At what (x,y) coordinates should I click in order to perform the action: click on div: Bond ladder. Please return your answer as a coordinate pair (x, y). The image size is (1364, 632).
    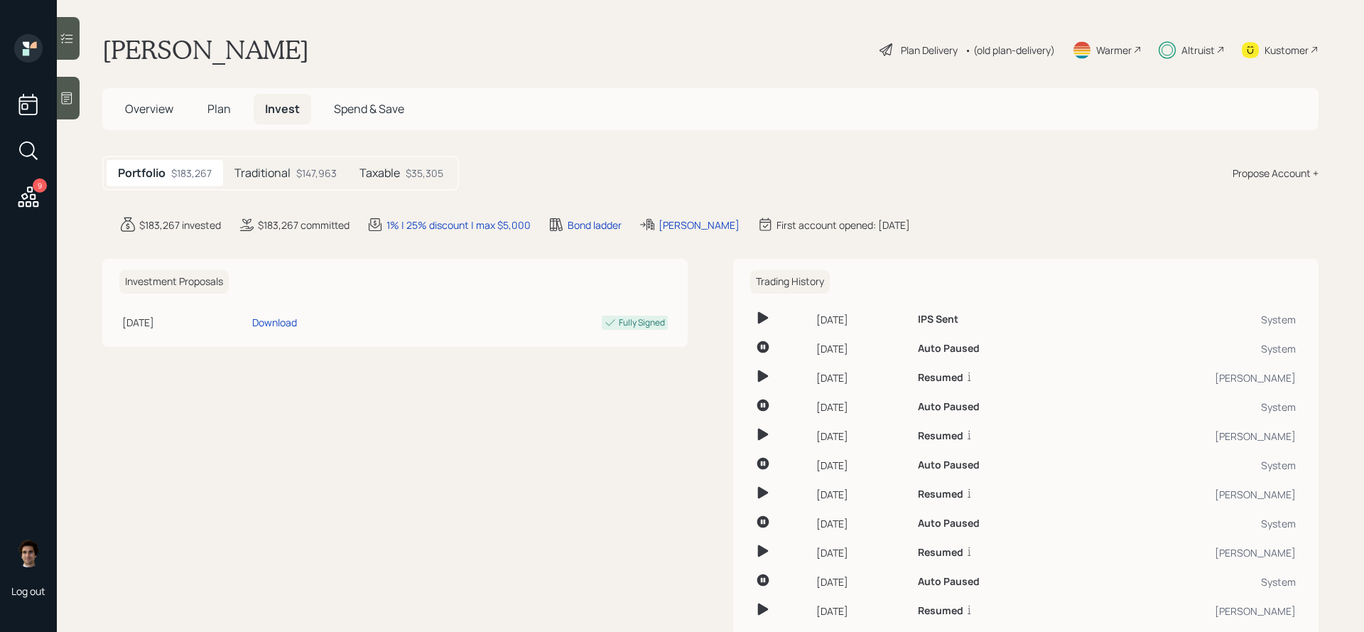
    Looking at the image, I should click on (595, 225).